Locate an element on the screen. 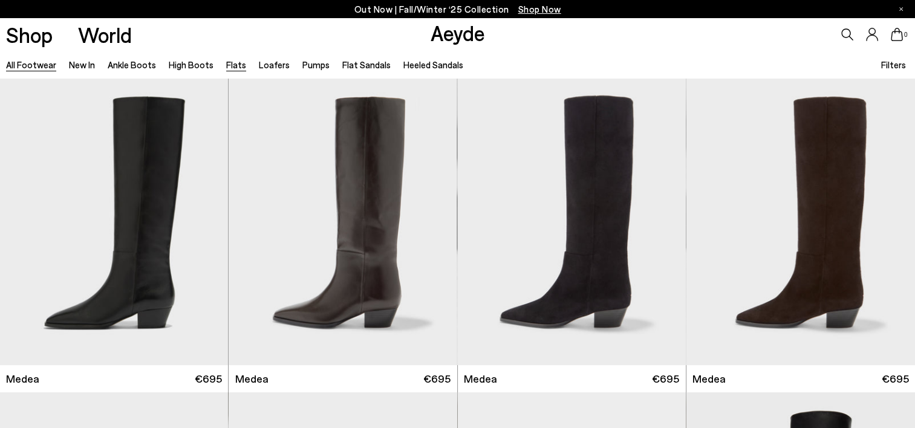  a: Flats is located at coordinates (236, 65).